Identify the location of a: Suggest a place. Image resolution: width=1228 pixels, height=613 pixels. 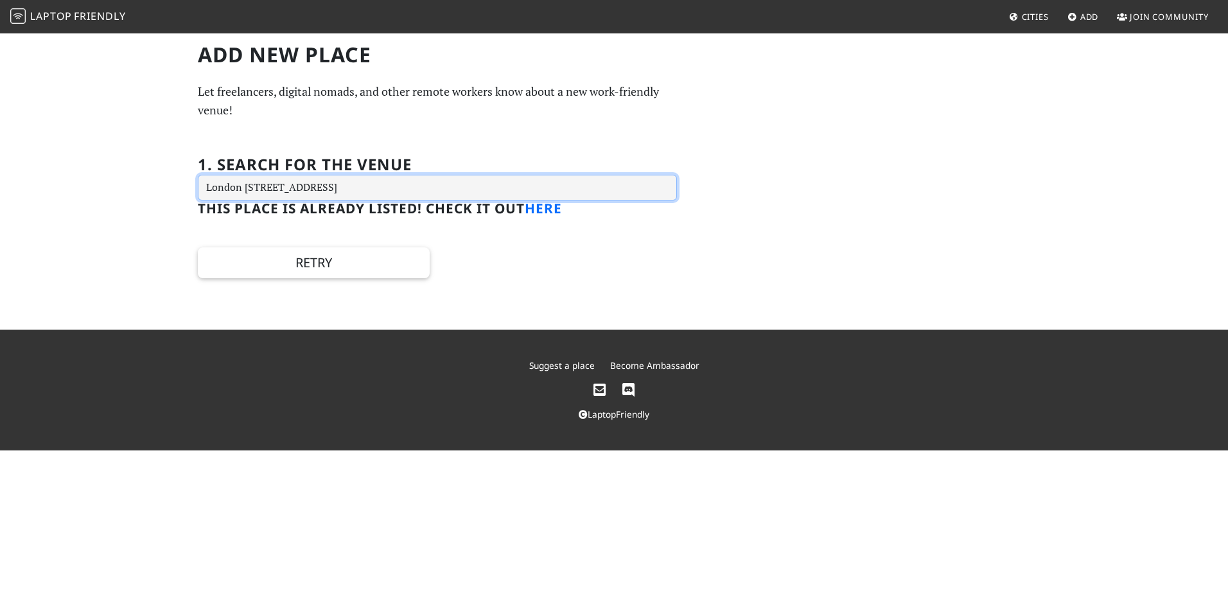
(562, 365).